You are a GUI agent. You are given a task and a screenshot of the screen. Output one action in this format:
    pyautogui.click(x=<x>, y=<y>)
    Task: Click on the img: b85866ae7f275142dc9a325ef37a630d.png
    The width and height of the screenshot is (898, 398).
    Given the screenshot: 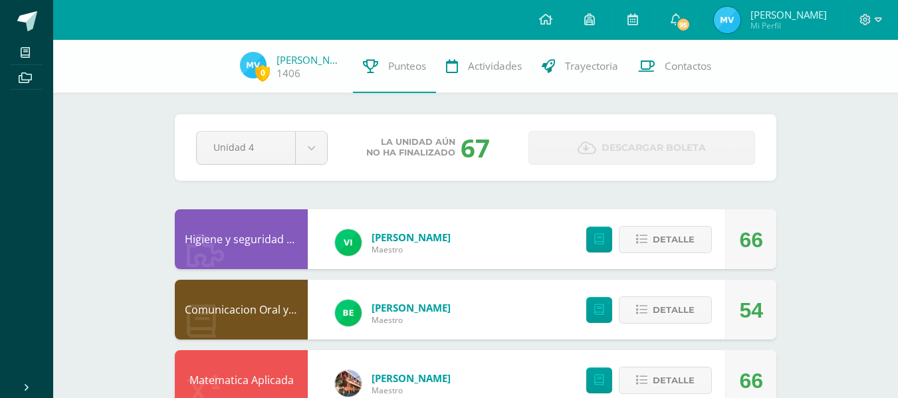 What is the action you would take?
    pyautogui.click(x=348, y=313)
    